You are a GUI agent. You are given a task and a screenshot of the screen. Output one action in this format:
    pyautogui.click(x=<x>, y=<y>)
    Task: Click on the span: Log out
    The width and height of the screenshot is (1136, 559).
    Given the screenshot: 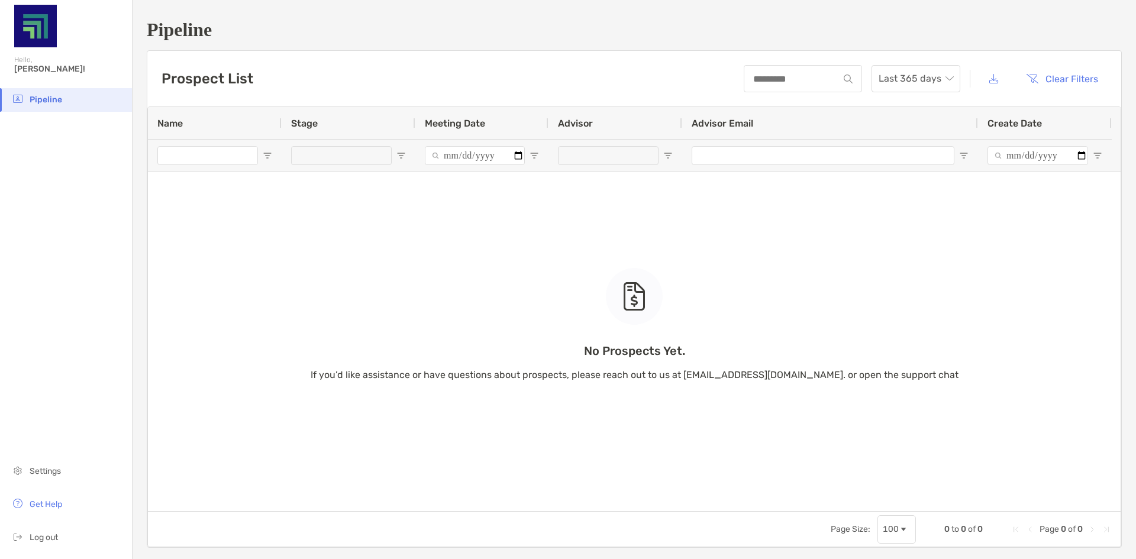 What is the action you would take?
    pyautogui.click(x=44, y=537)
    